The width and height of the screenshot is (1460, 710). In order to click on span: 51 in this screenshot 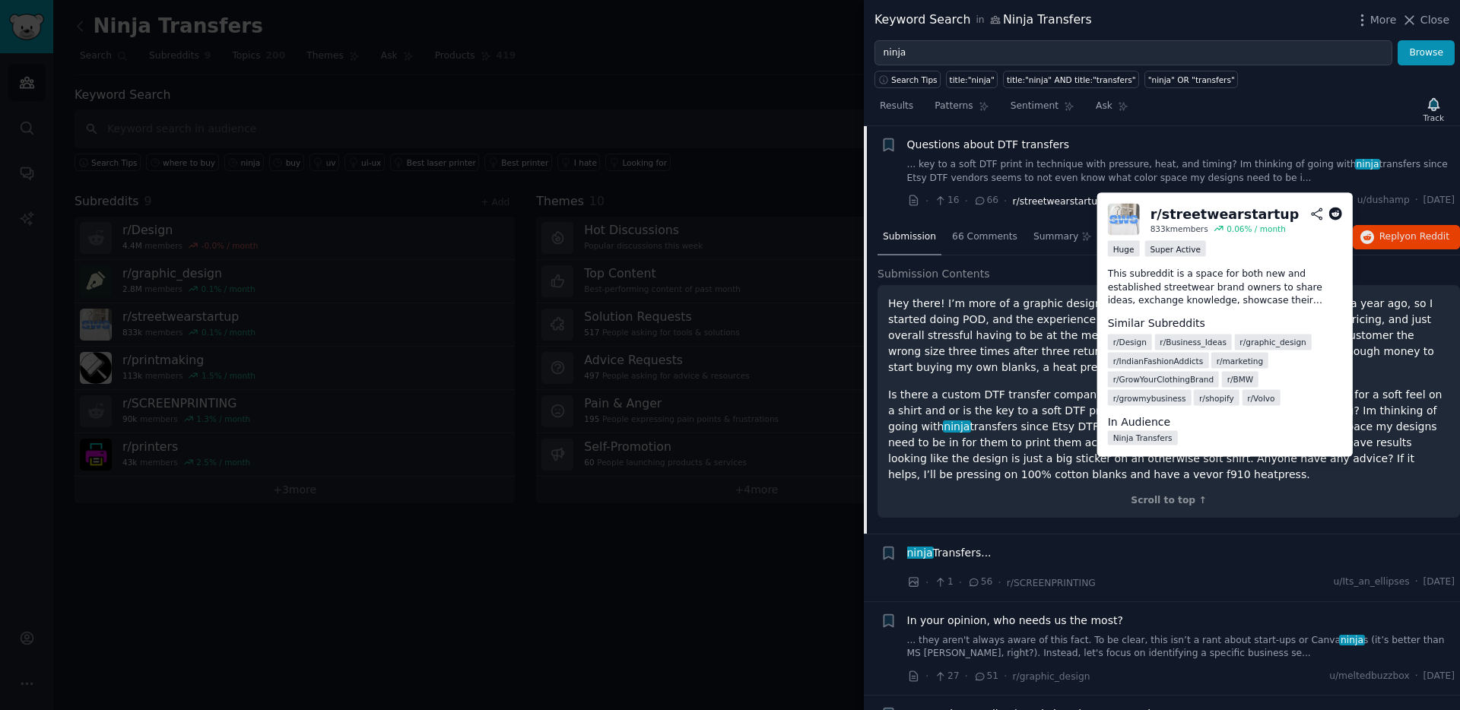, I will do `click(986, 677)`.